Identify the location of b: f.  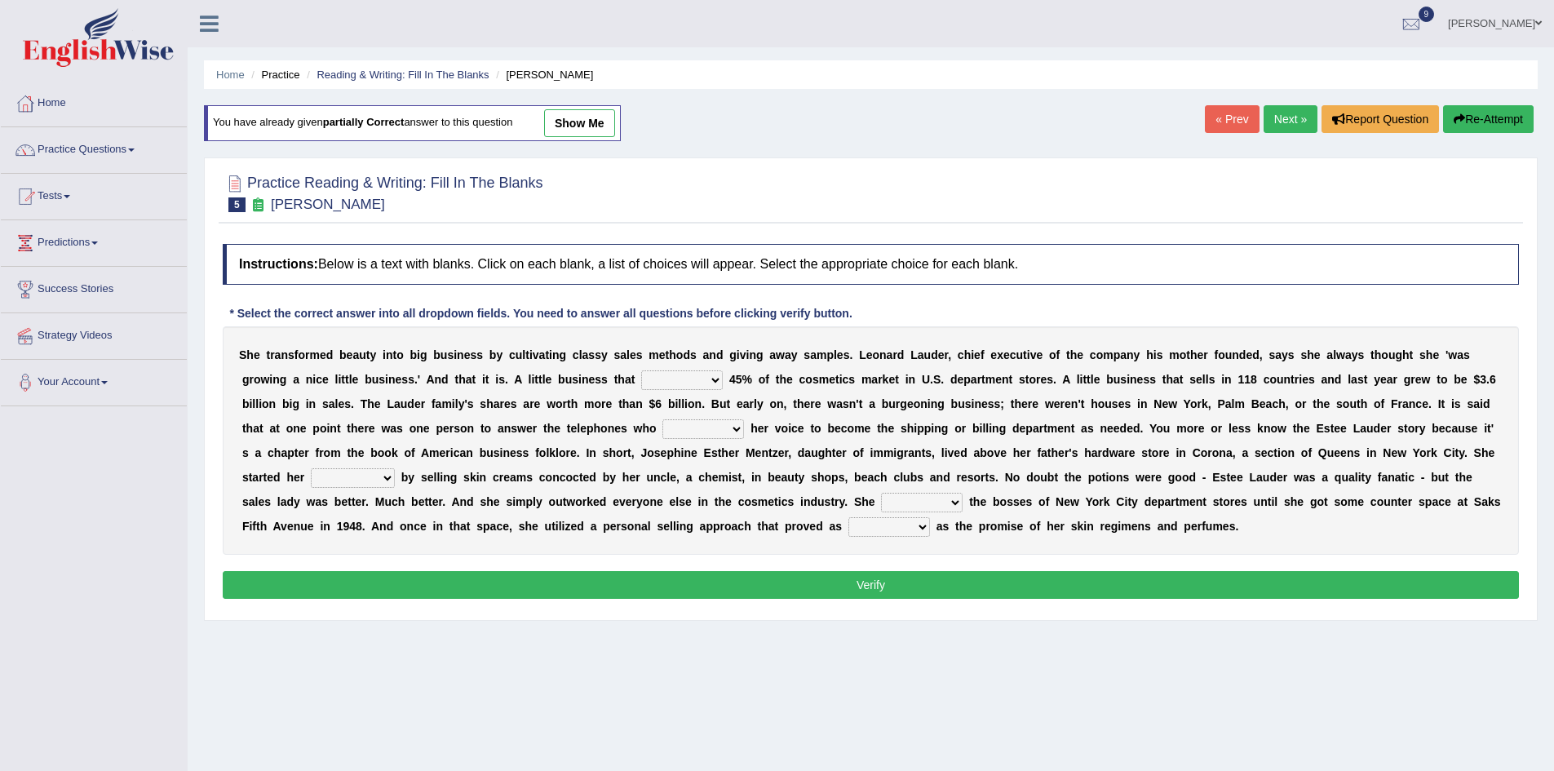
(982, 355).